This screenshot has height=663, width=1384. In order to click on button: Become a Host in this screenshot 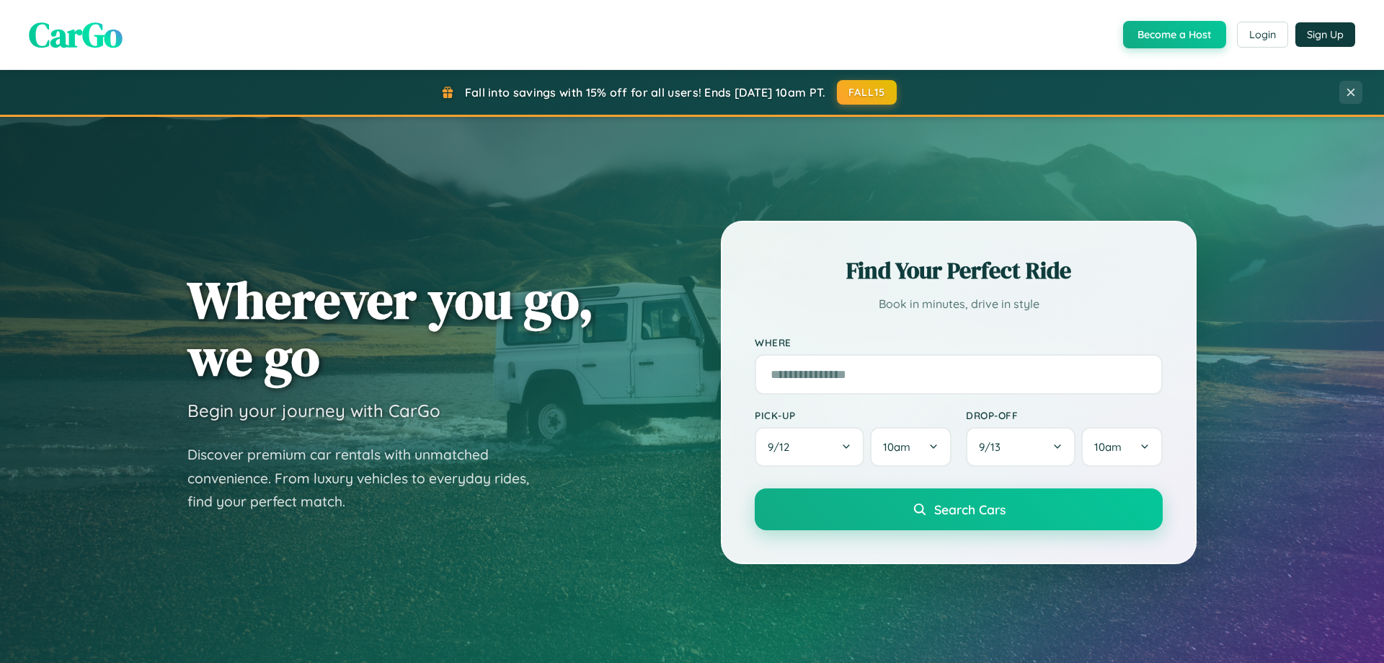, I will do `click(1175, 35)`.